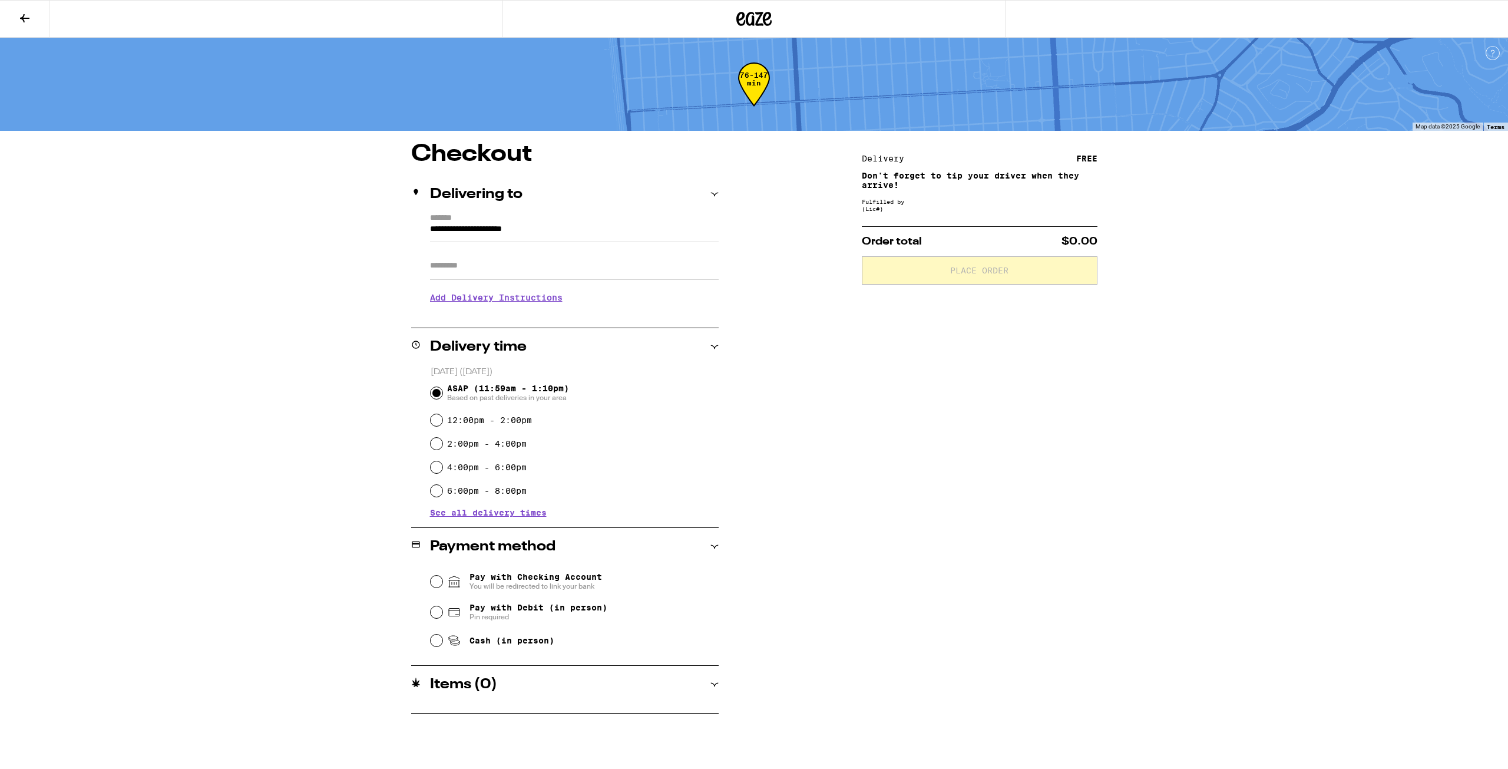 This screenshot has height=769, width=1508. What do you see at coordinates (892, 242) in the screenshot?
I see `span: Order total` at bounding box center [892, 242].